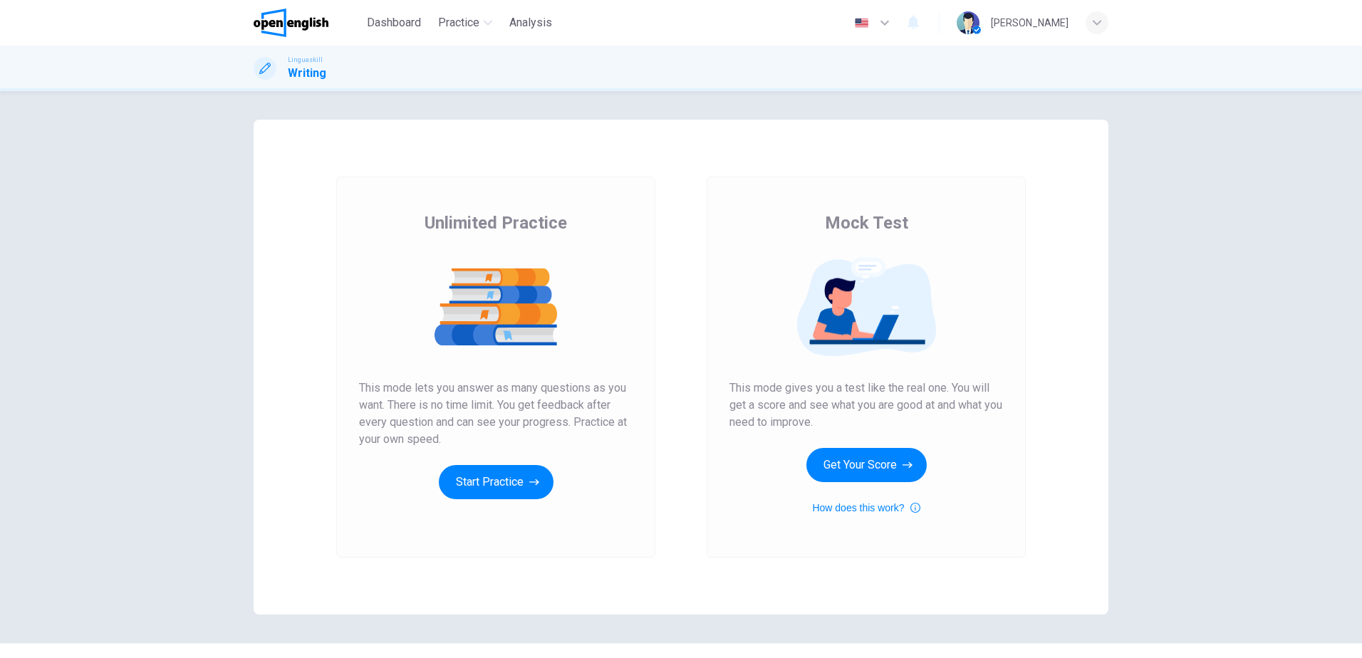 Image resolution: width=1362 pixels, height=658 pixels. Describe the element at coordinates (866, 223) in the screenshot. I see `span: Mock Test` at that location.